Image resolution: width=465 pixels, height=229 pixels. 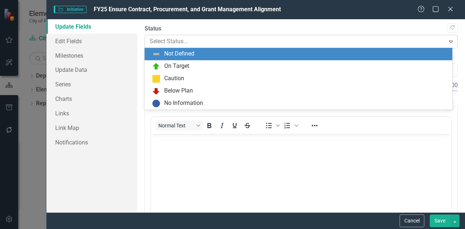 What do you see at coordinates (92, 27) in the screenshot?
I see `a: Update Fields` at bounding box center [92, 27].